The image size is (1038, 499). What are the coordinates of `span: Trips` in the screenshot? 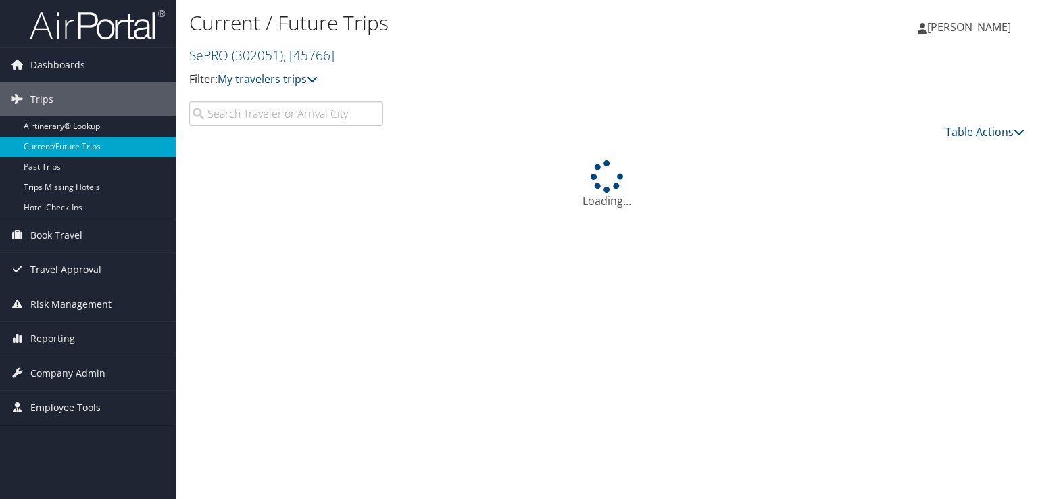 It's located at (42, 99).